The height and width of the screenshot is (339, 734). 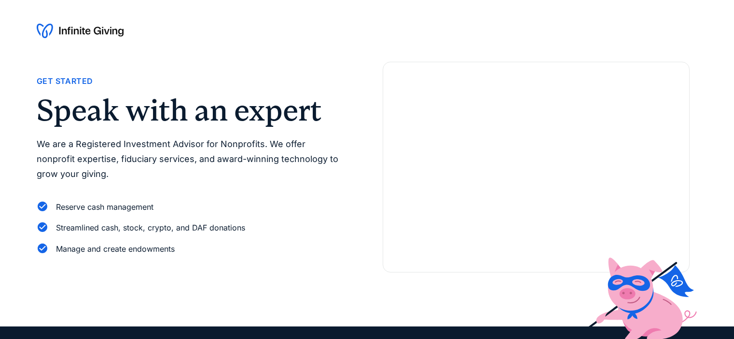 I want to click on h2: Speak with an expert, so click(x=190, y=110).